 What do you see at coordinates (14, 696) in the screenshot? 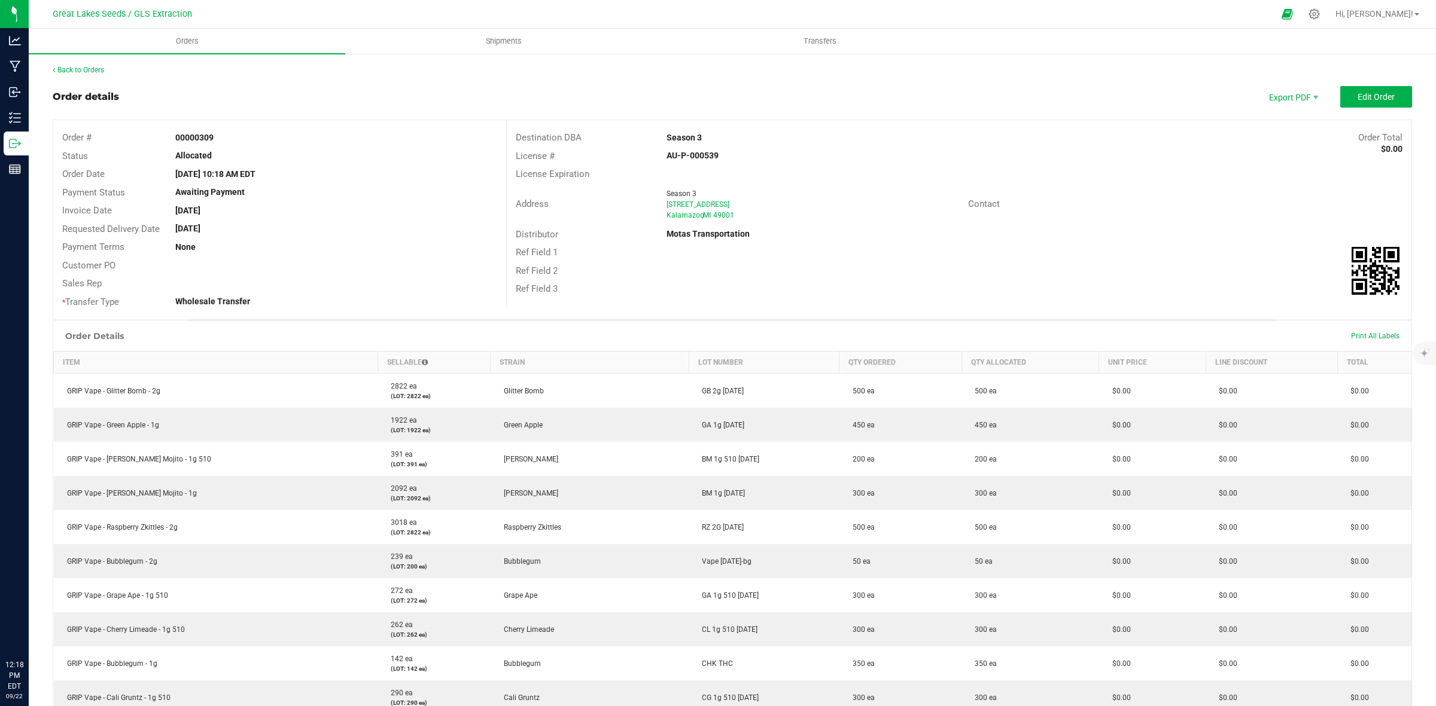
I see `p: 09/22` at bounding box center [14, 696].